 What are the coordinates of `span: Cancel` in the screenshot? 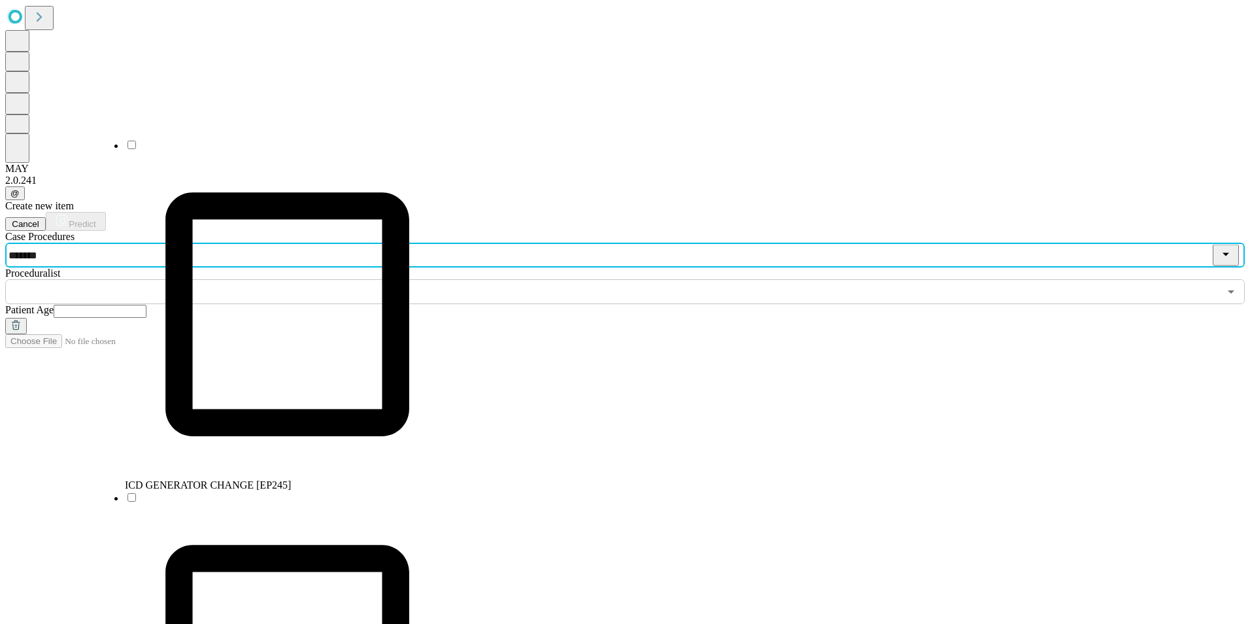 It's located at (25, 224).